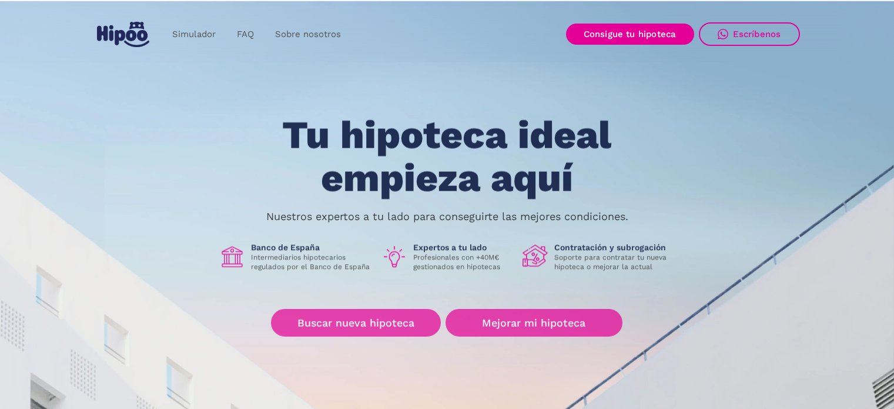 This screenshot has width=894, height=409. I want to click on a: FAQ, so click(245, 34).